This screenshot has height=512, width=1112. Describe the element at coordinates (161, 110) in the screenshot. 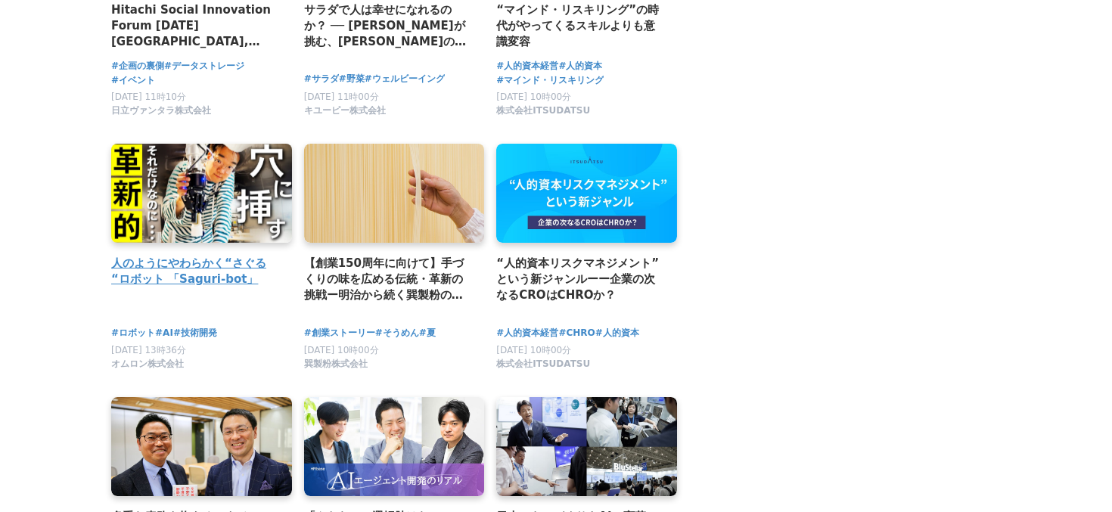

I see `span: 日立ヴァンタラ株式会社` at that location.